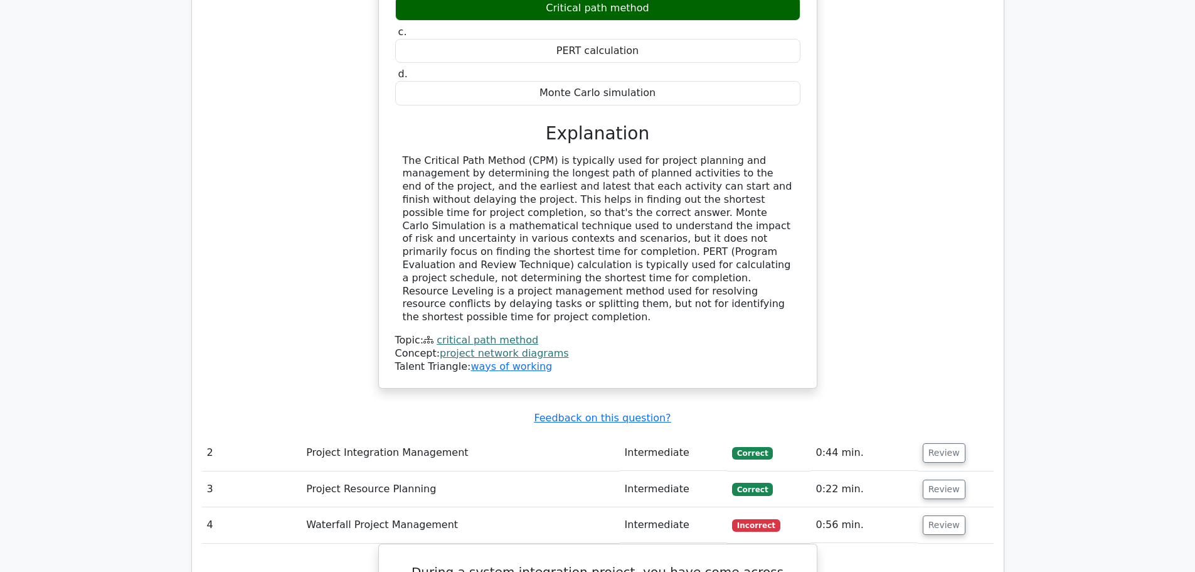  Describe the element at coordinates (598, 353) in the screenshot. I see `div: Talent Triangle:` at that location.